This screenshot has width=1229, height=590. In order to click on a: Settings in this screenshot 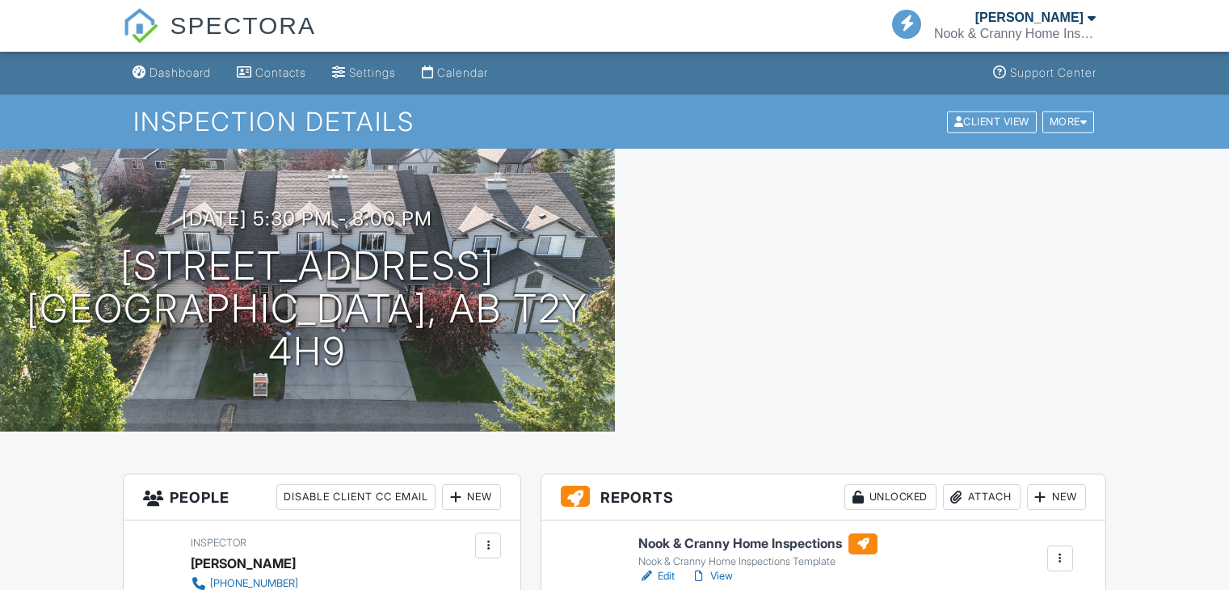, I will do `click(364, 73)`.